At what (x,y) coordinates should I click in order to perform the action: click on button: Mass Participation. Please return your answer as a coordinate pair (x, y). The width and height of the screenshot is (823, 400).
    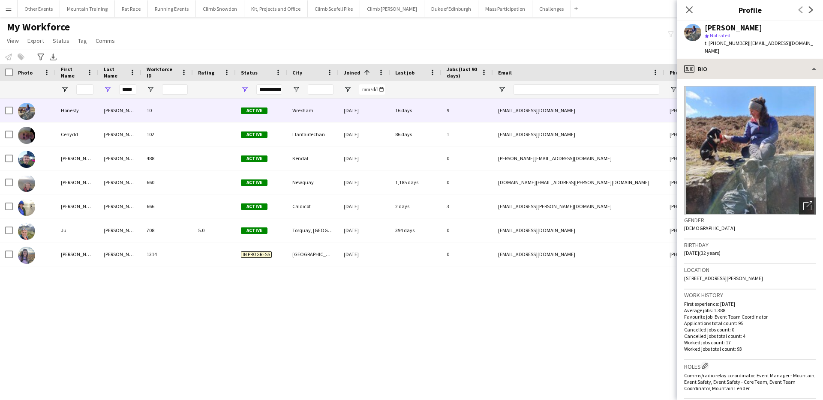
    Looking at the image, I should click on (505, 9).